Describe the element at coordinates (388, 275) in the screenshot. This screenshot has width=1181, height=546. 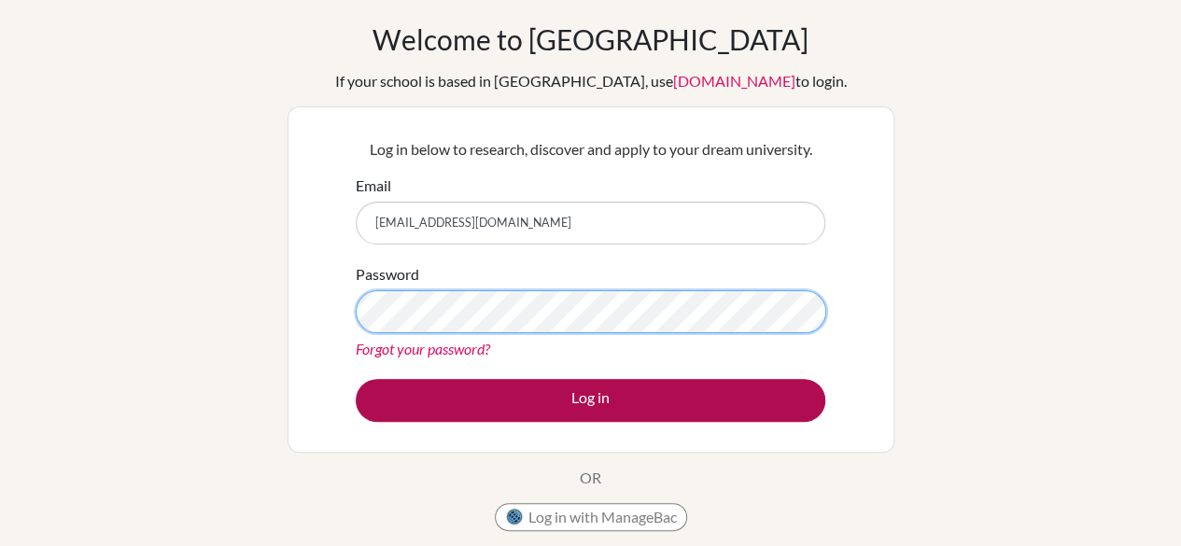
I see `label: Password` at that location.